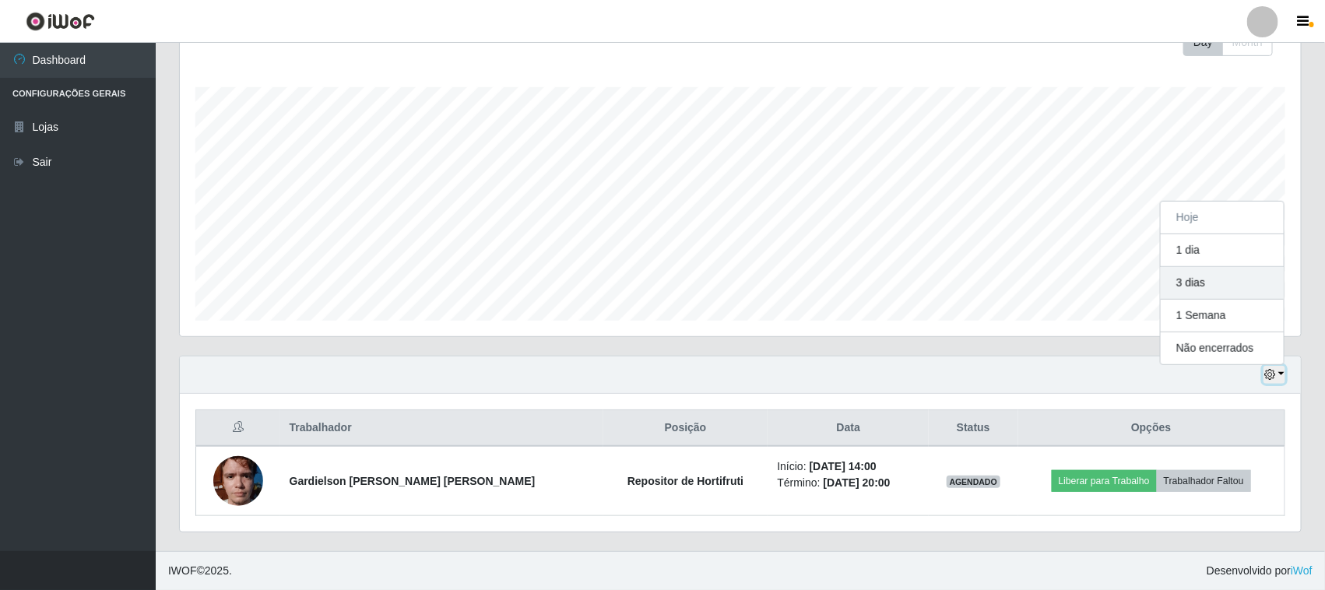  I want to click on strong: Repositor de Hortifruti, so click(685, 481).